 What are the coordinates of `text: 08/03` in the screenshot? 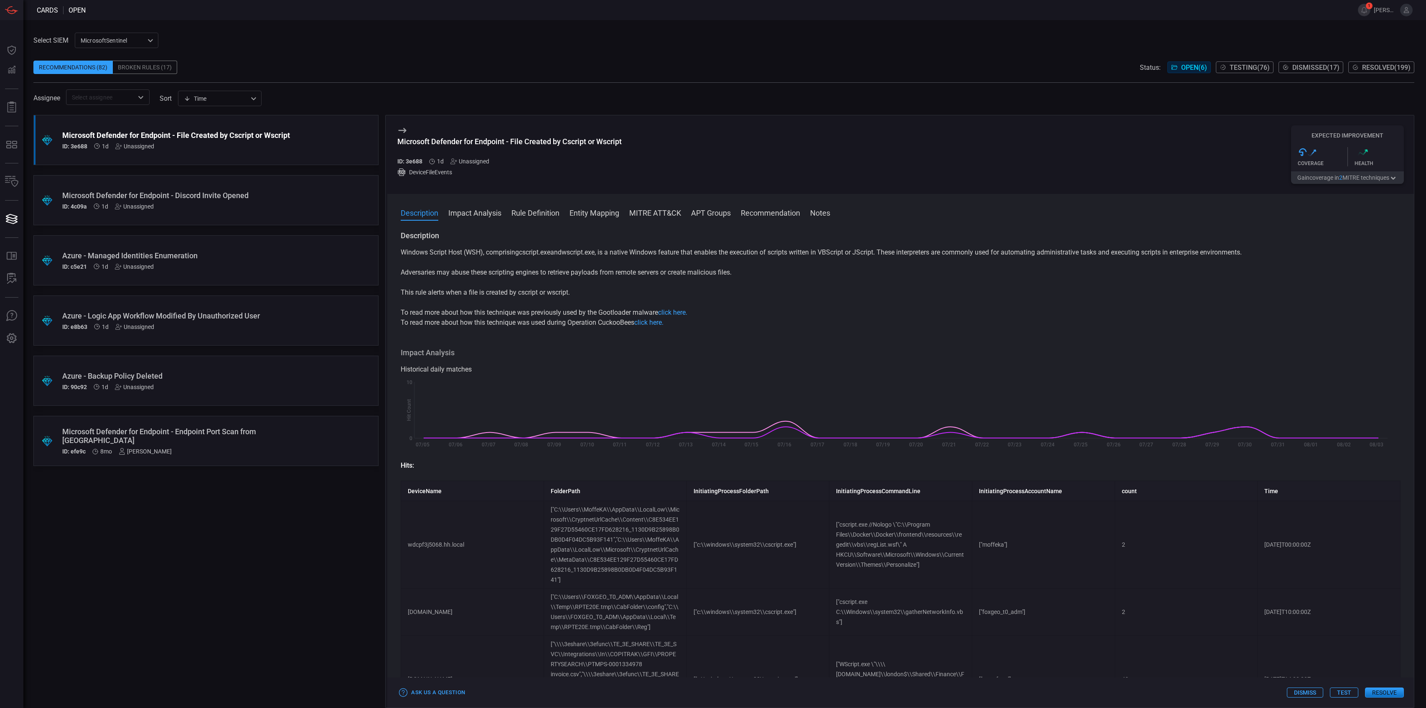 It's located at (1376, 444).